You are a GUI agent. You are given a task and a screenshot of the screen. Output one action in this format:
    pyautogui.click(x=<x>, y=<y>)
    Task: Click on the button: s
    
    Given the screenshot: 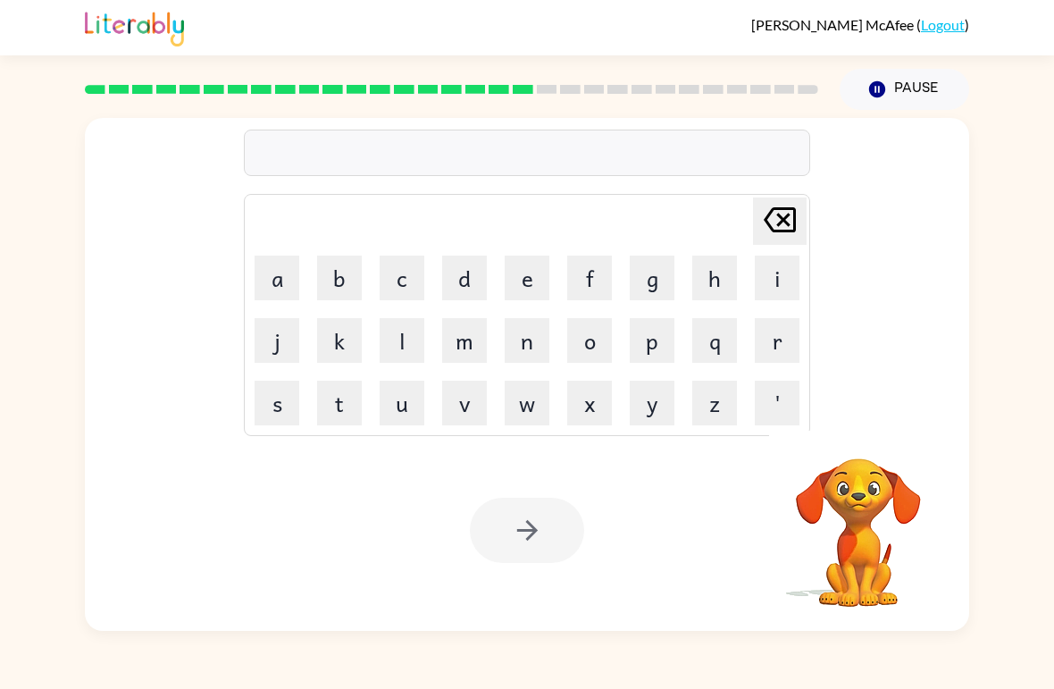 What is the action you would take?
    pyautogui.click(x=277, y=403)
    